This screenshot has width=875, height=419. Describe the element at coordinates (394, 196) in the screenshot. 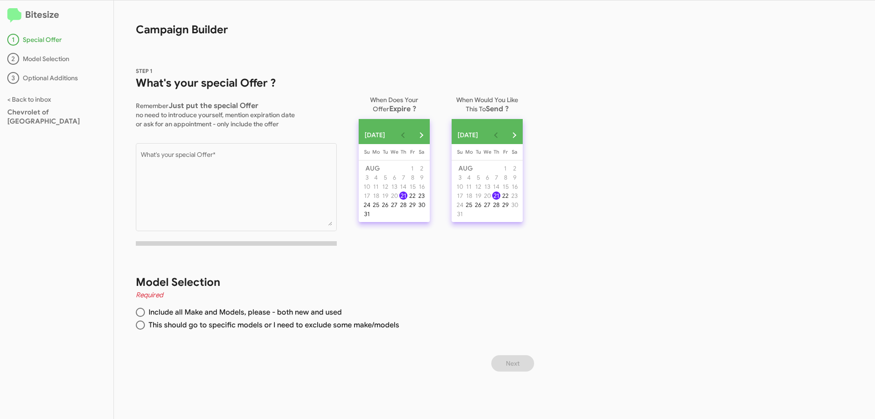

I see `button: August 20, 2025` at that location.